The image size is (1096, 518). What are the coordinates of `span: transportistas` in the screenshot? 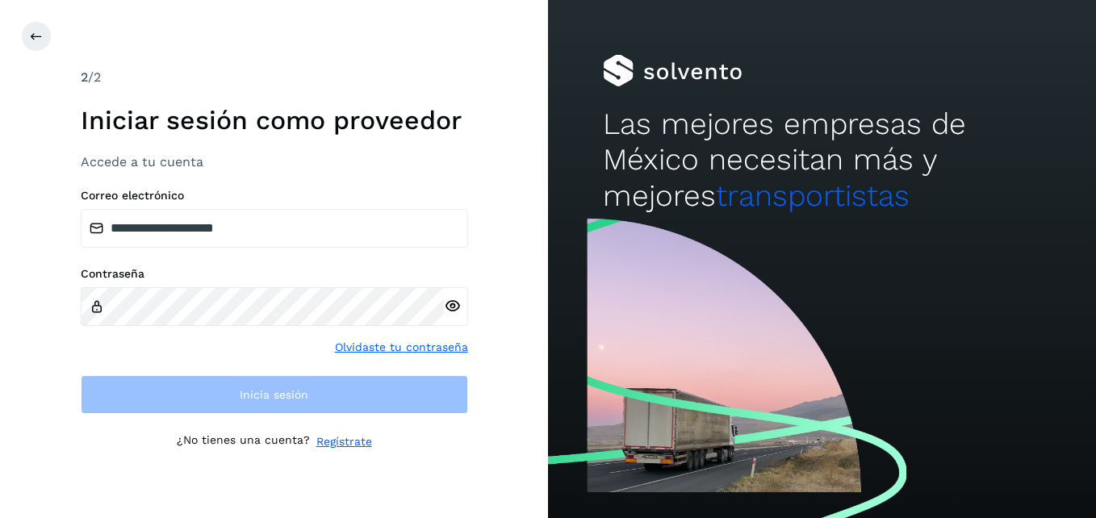 It's located at (813, 195).